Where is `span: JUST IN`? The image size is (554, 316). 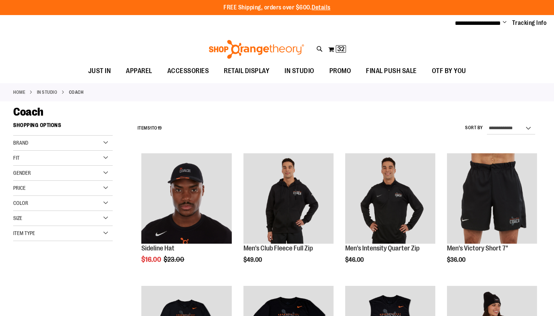 span: JUST IN is located at coordinates (99, 71).